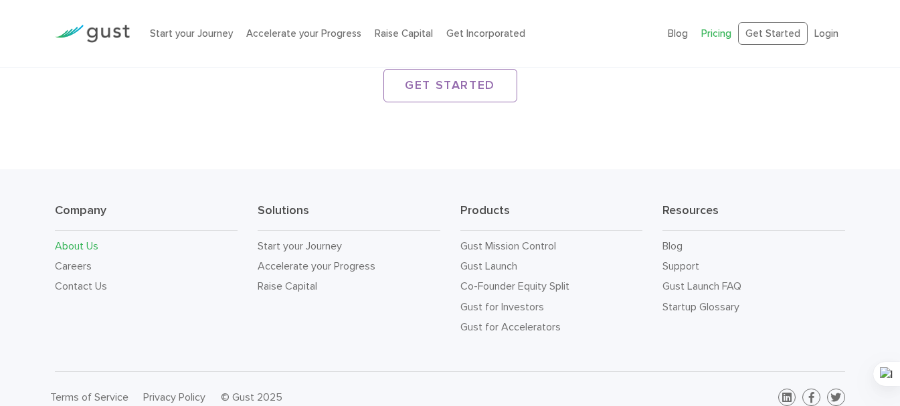 This screenshot has height=406, width=900. What do you see at coordinates (489, 266) in the screenshot?
I see `a: Gust Launch` at bounding box center [489, 266].